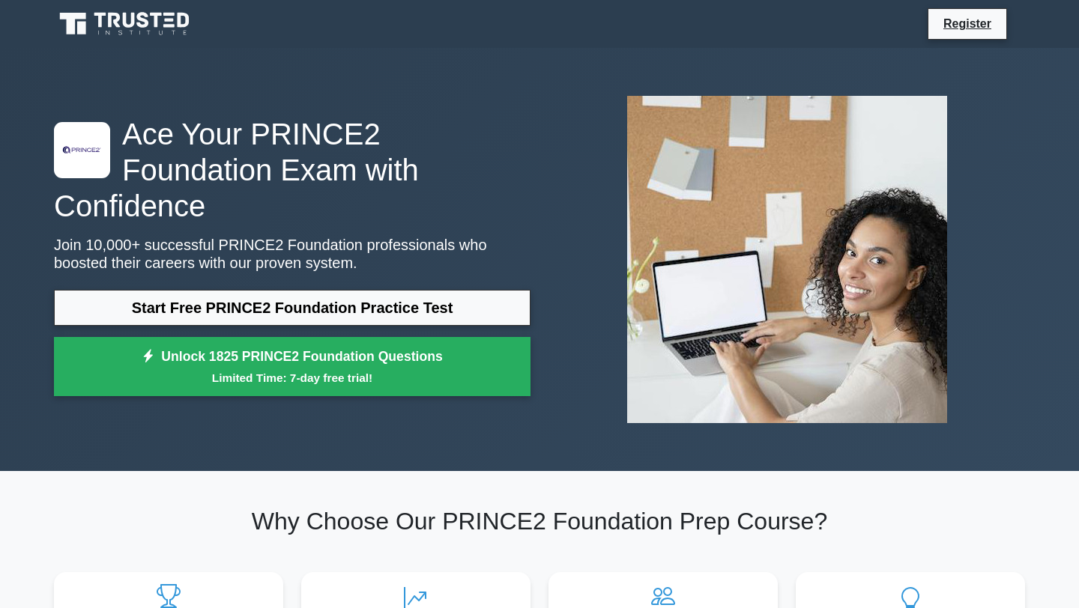  What do you see at coordinates (967, 23) in the screenshot?
I see `a: Register` at bounding box center [967, 23].